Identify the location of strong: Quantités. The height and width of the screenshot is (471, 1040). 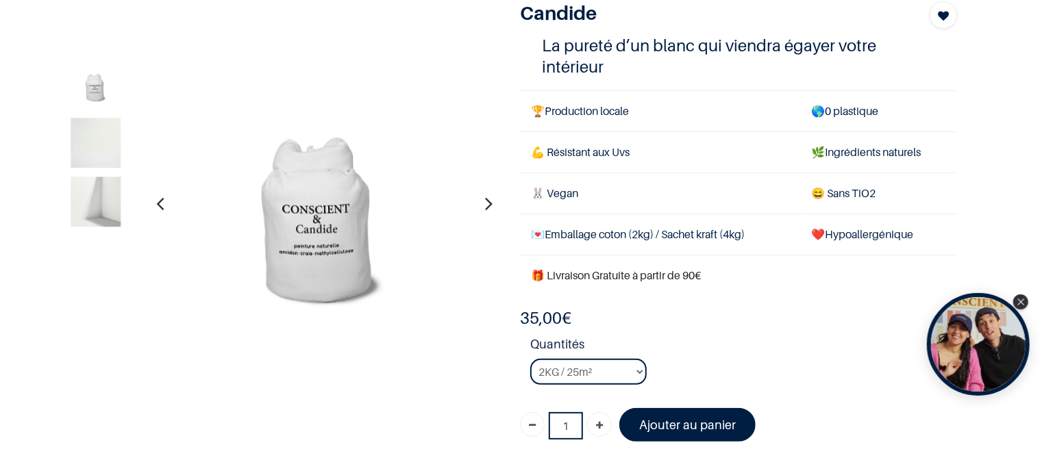
(743, 347).